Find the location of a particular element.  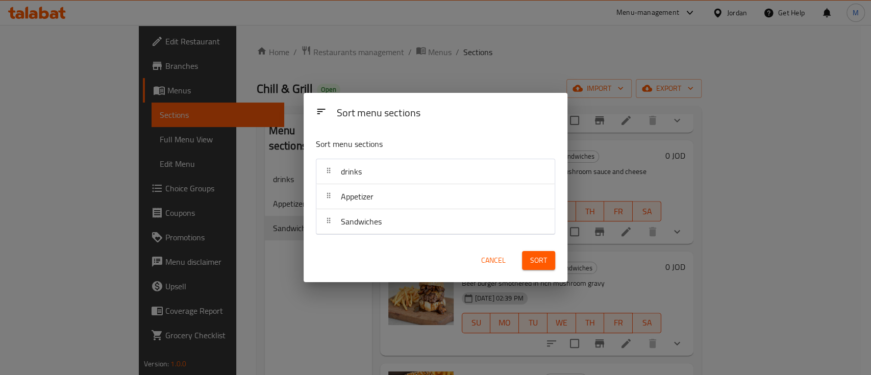

p: Sort menu sections is located at coordinates (411, 144).